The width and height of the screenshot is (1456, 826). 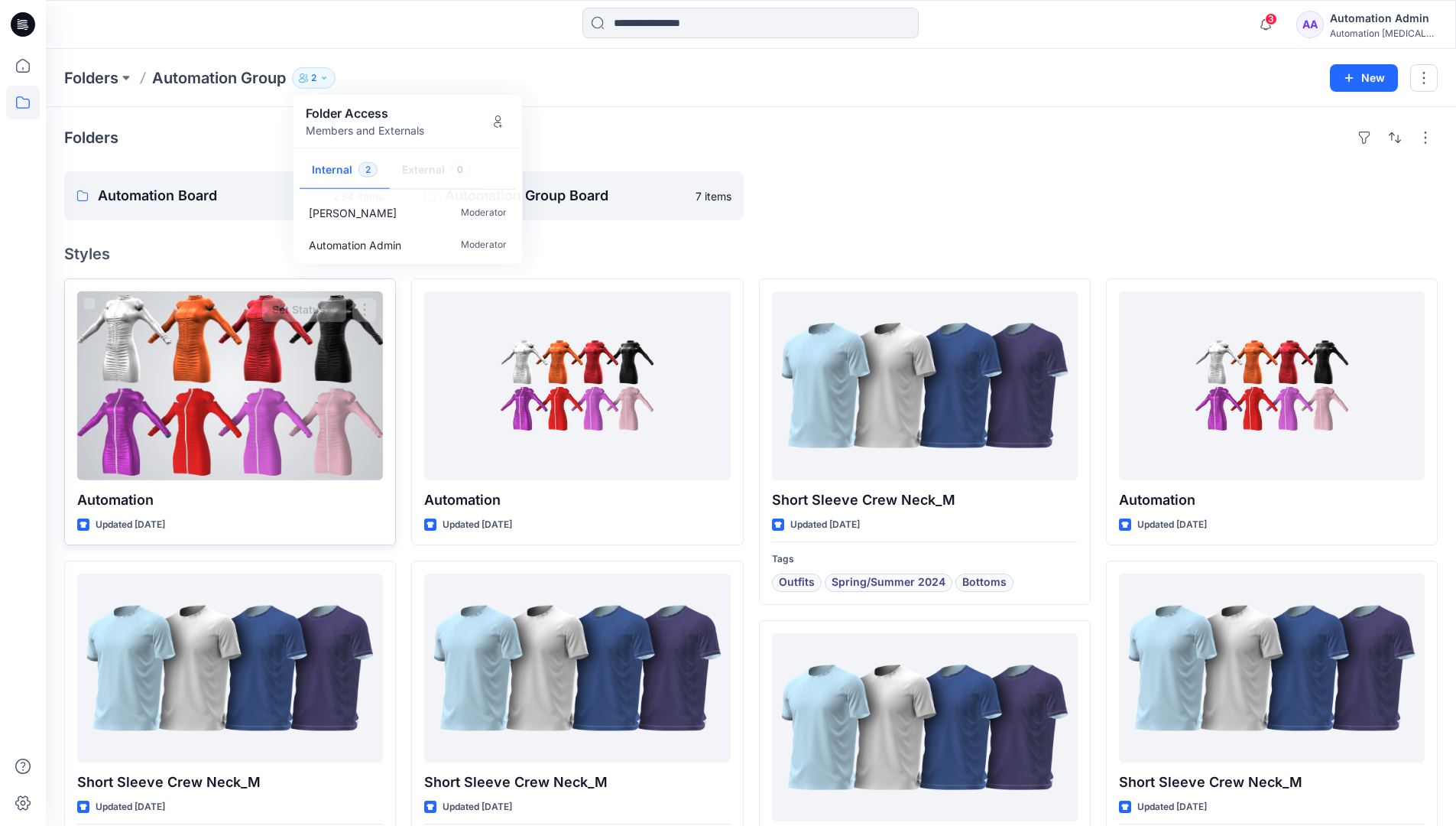 I want to click on span: 0, so click(x=461, y=170).